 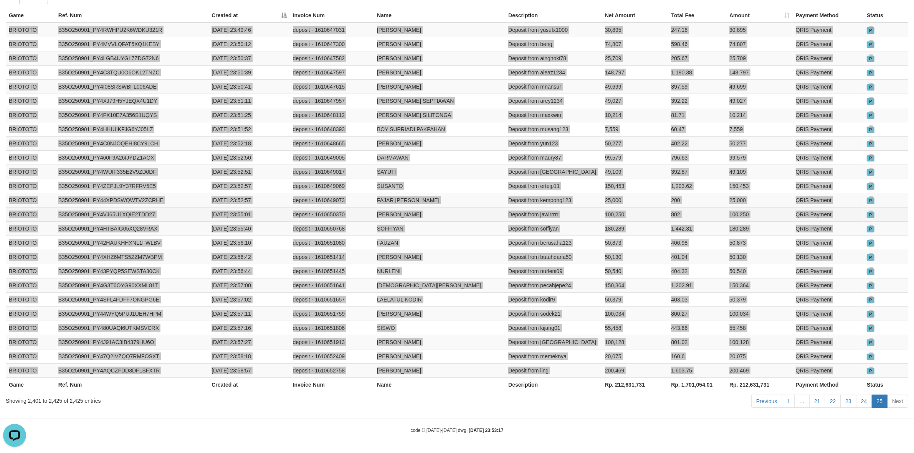 I want to click on td: deposit - 1610651913, so click(x=332, y=342).